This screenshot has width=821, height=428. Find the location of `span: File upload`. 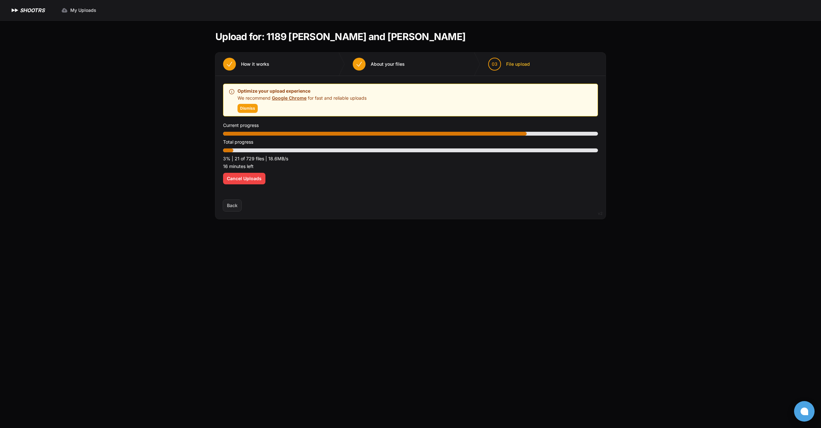

span: File upload is located at coordinates (518, 64).